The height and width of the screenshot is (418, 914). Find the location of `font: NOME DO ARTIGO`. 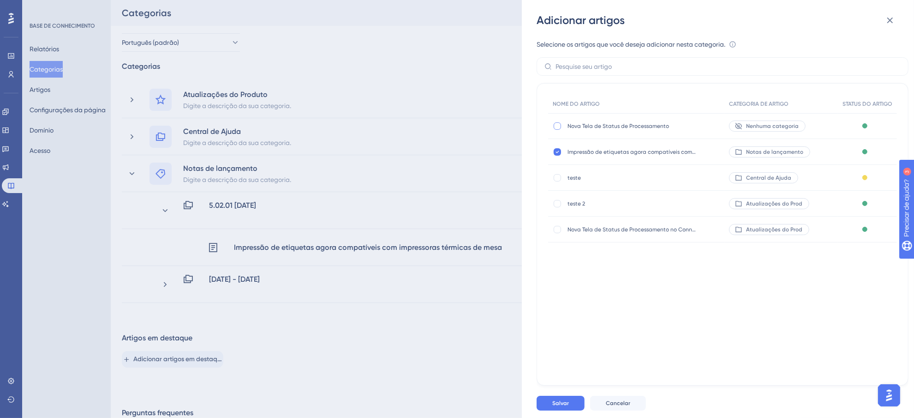

font: NOME DO ARTIGO is located at coordinates (576, 104).